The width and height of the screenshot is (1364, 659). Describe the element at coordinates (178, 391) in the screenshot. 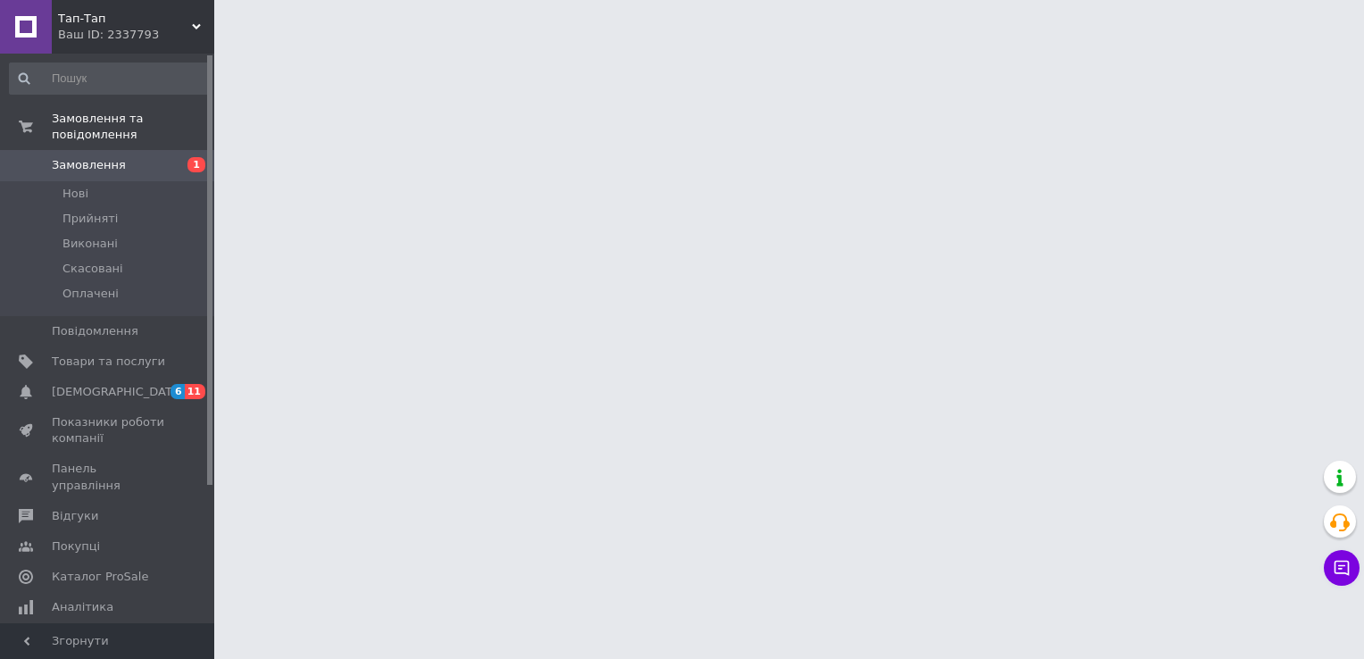

I see `span: 6` at that location.